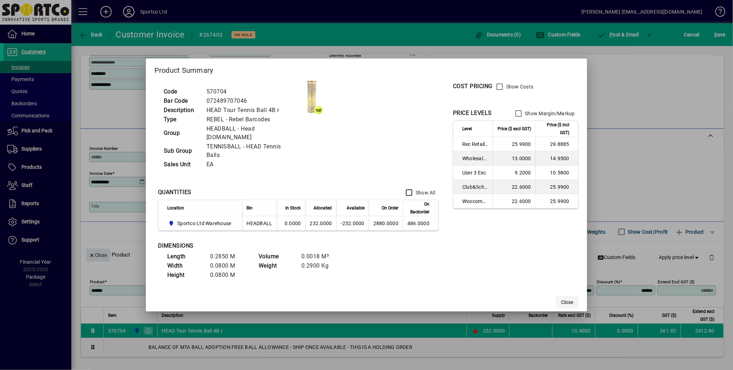  What do you see at coordinates (550, 114) in the screenshot?
I see `label: Show Margin/Markup` at bounding box center [550, 114].